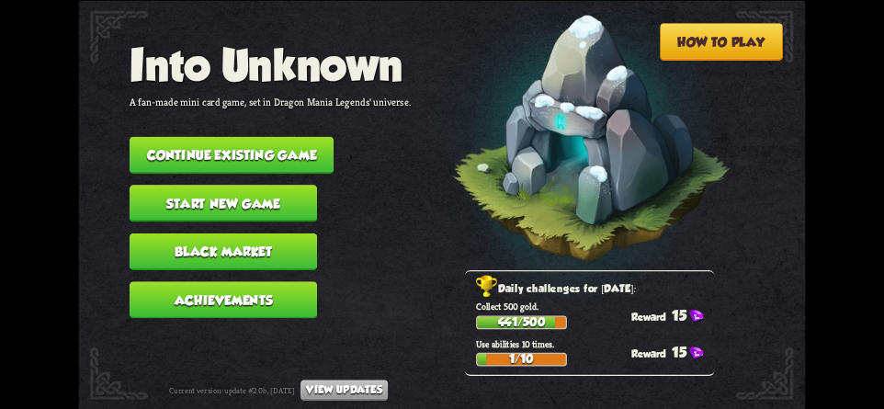 The width and height of the screenshot is (884, 409). I want to click on button: How to play, so click(722, 41).